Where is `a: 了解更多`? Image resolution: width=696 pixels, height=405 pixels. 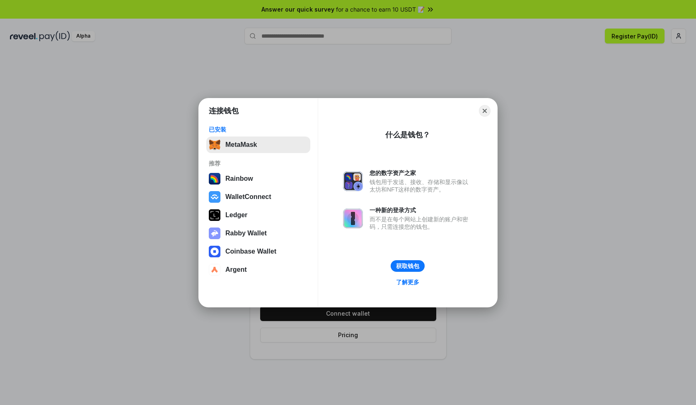 a: 了解更多 is located at coordinates (407, 282).